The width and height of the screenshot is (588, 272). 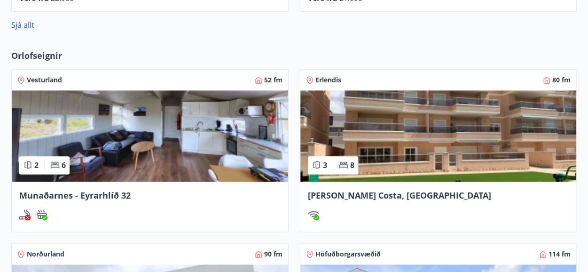 I want to click on img: h89QDIuHlAdpqTriuIvuEWkTH976fOgBEOOeu1mi.svg, so click(x=42, y=214).